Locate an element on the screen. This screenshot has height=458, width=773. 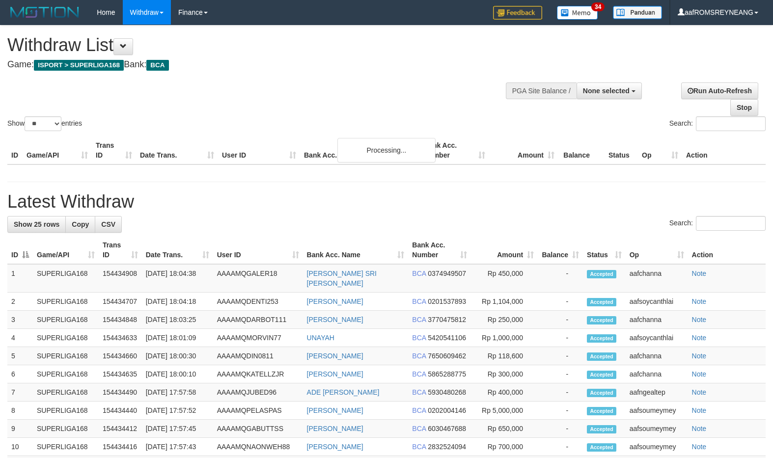
td: 5 is located at coordinates (20, 356).